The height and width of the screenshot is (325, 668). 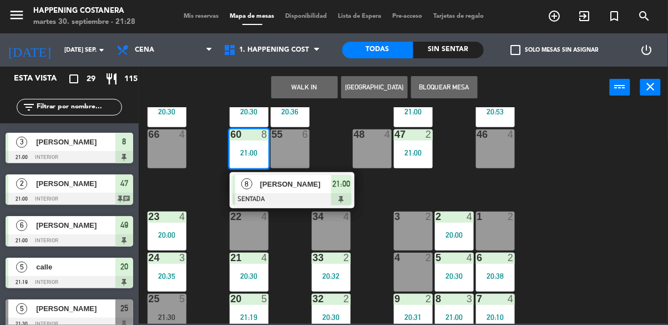 I want to click on span: Lista de Espera, so click(x=360, y=16).